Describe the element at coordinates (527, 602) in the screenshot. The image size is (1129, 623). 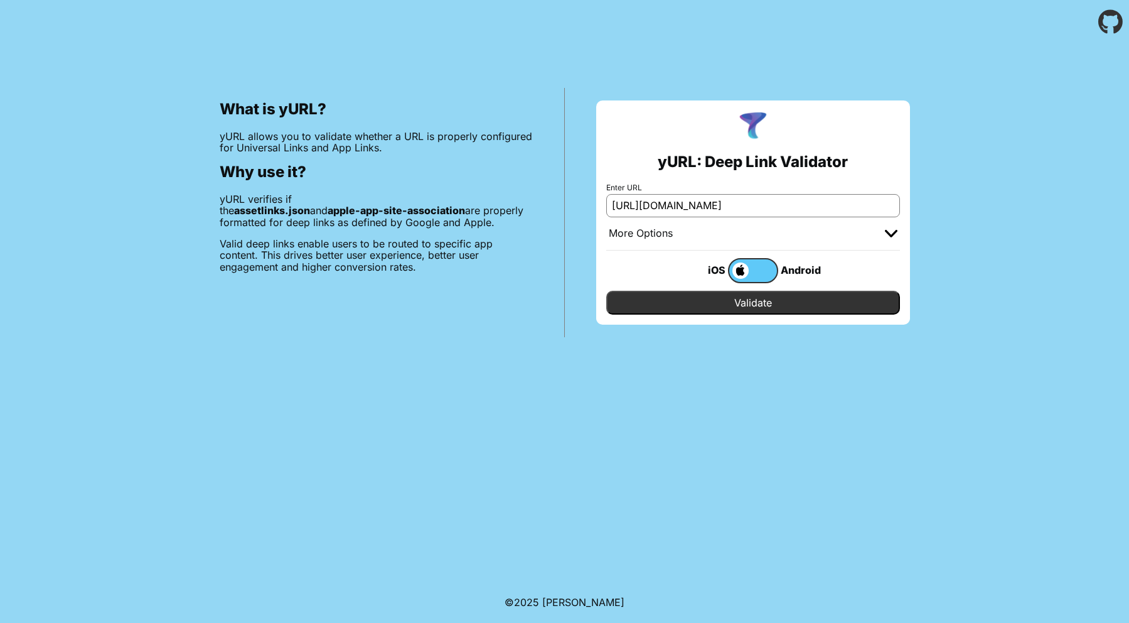
I see `span: 2025` at that location.